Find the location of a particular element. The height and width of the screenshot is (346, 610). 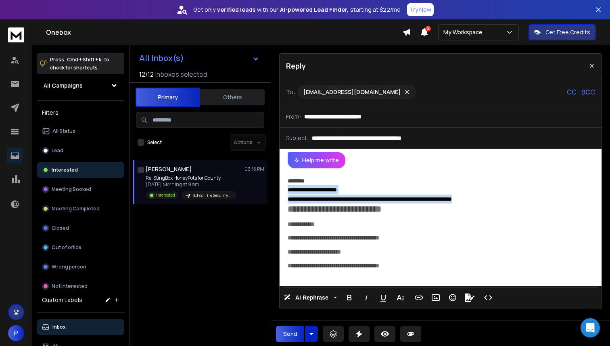

p: Meeting Completed is located at coordinates (75, 208).